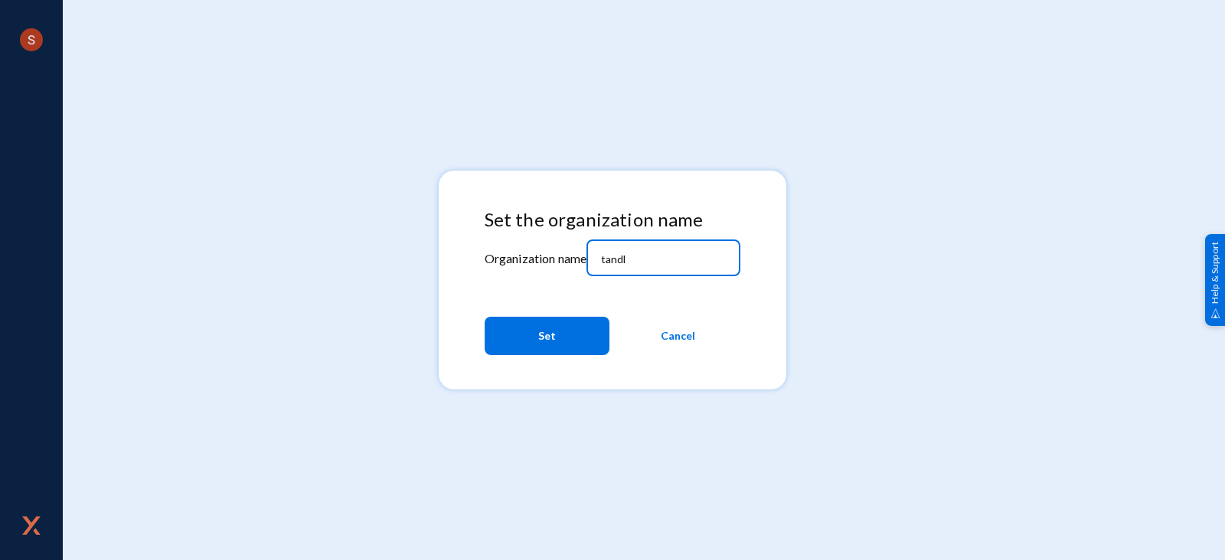  I want to click on span: Cancel, so click(677, 336).